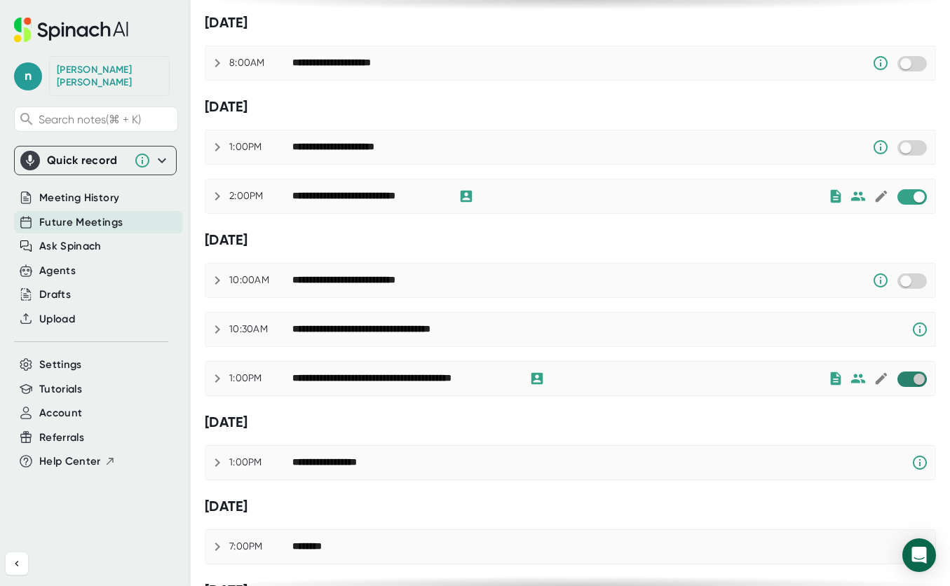  Describe the element at coordinates (57, 271) in the screenshot. I see `div: Agents` at that location.